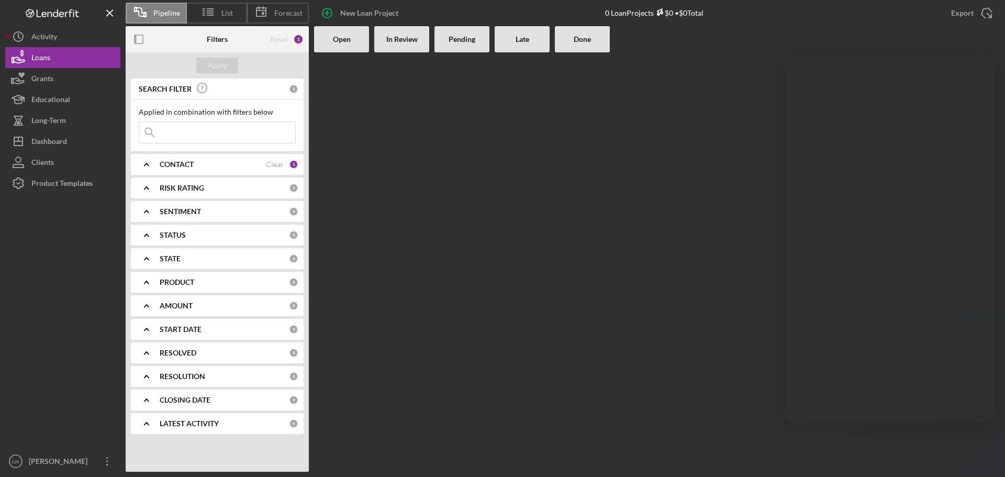  Describe the element at coordinates (44, 38) in the screenshot. I see `div: Activity` at that location.